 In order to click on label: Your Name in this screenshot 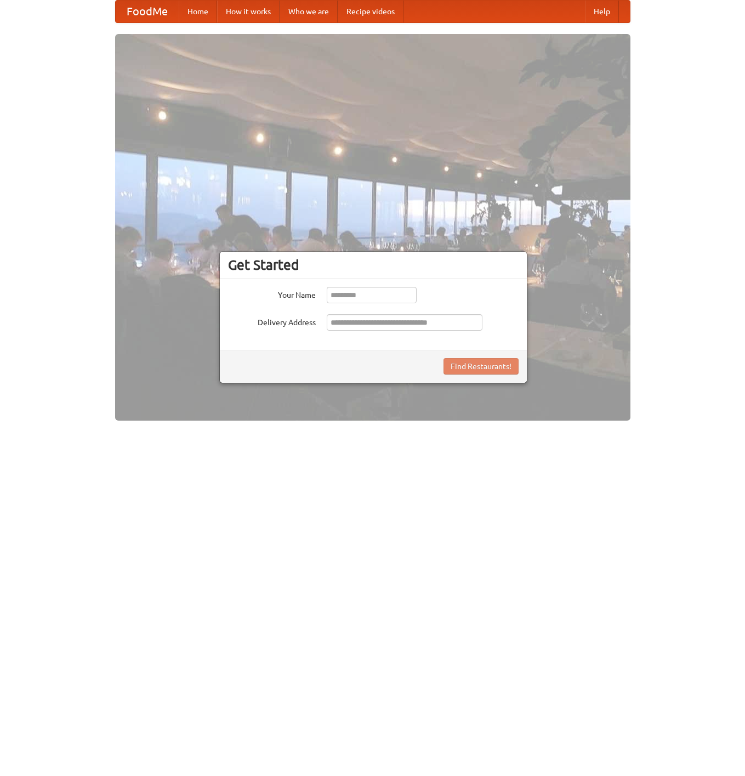, I will do `click(272, 293)`.